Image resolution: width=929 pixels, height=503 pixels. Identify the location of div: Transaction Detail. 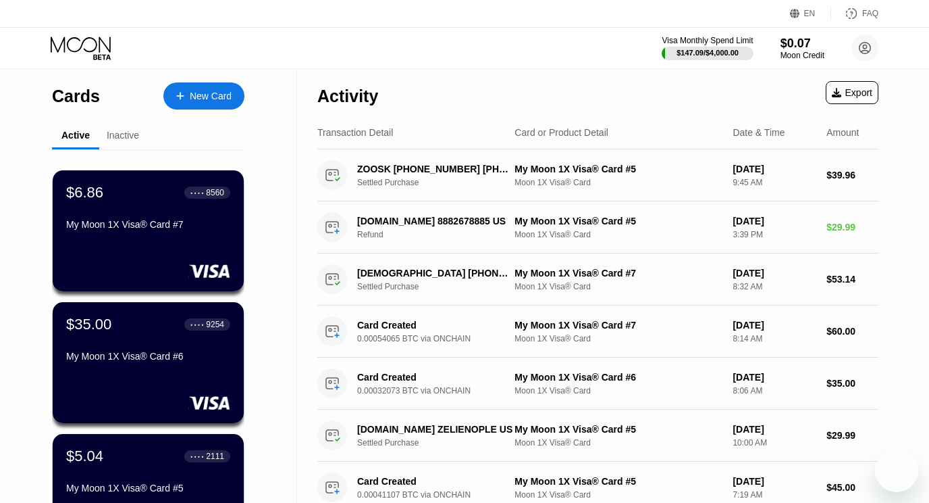
(355, 132).